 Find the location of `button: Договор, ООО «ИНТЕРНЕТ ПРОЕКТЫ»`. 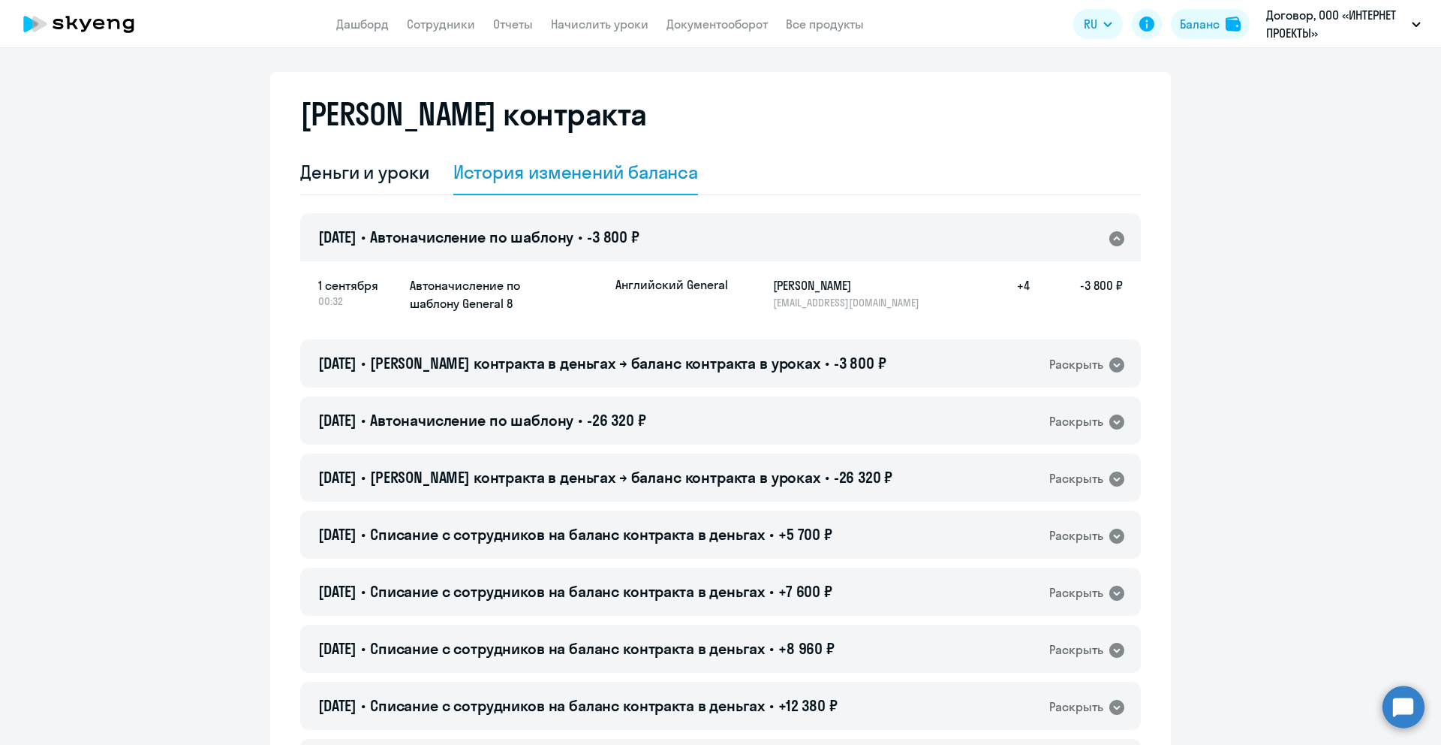

button: Договор, ООО «ИНТЕРНЕТ ПРОЕКТЫ» is located at coordinates (1344, 24).